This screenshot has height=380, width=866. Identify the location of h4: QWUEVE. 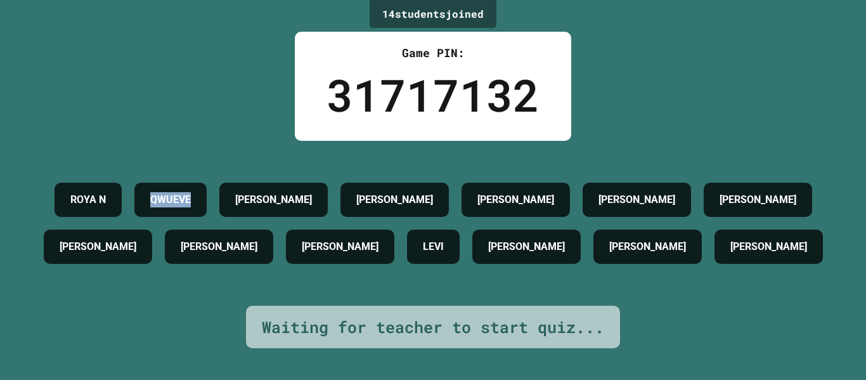
(170, 200).